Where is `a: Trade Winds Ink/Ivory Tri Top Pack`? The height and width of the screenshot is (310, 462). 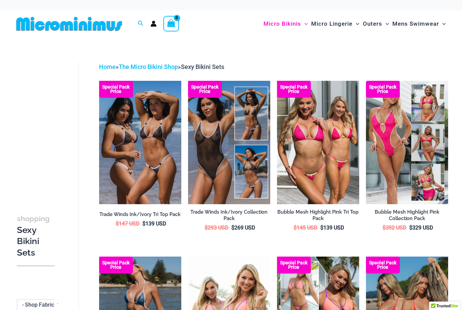
a: Trade Winds Ink/Ivory Tri Top Pack is located at coordinates (140, 216).